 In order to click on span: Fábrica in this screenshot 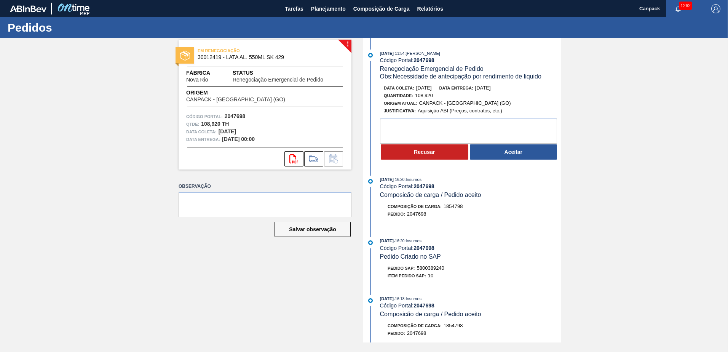, I will do `click(209, 73)`.